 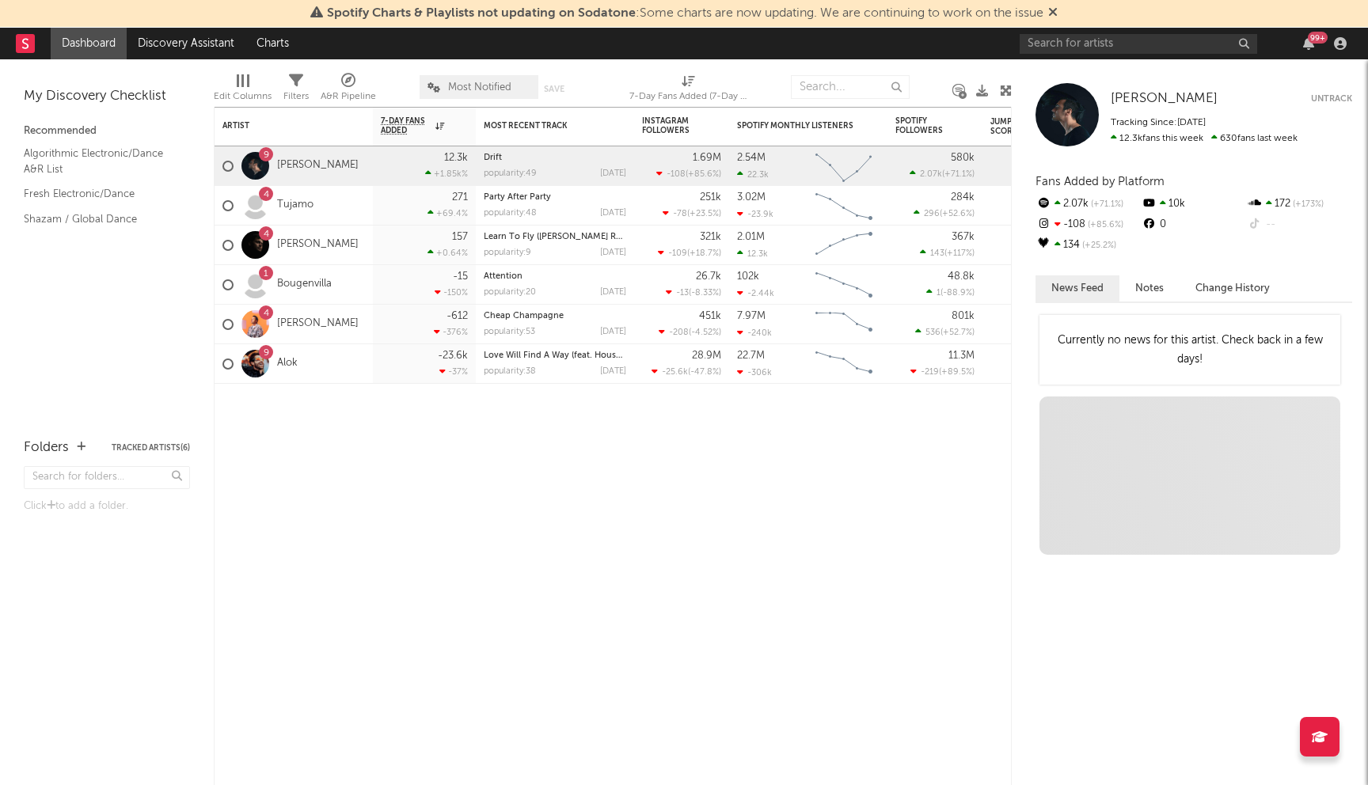 What do you see at coordinates (1139, 44) in the screenshot?
I see `input: Search for artists` at bounding box center [1139, 44].